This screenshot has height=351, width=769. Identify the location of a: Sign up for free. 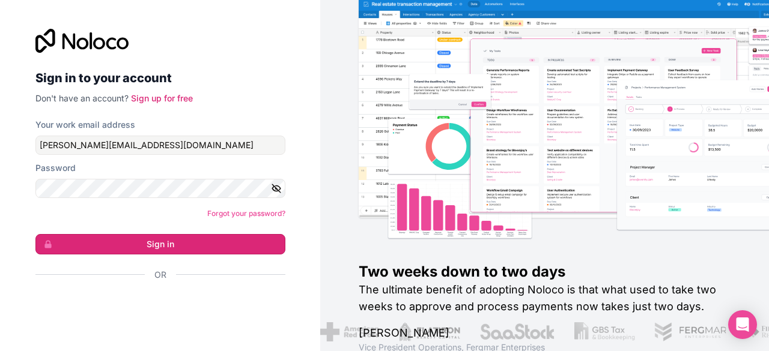
(162, 98).